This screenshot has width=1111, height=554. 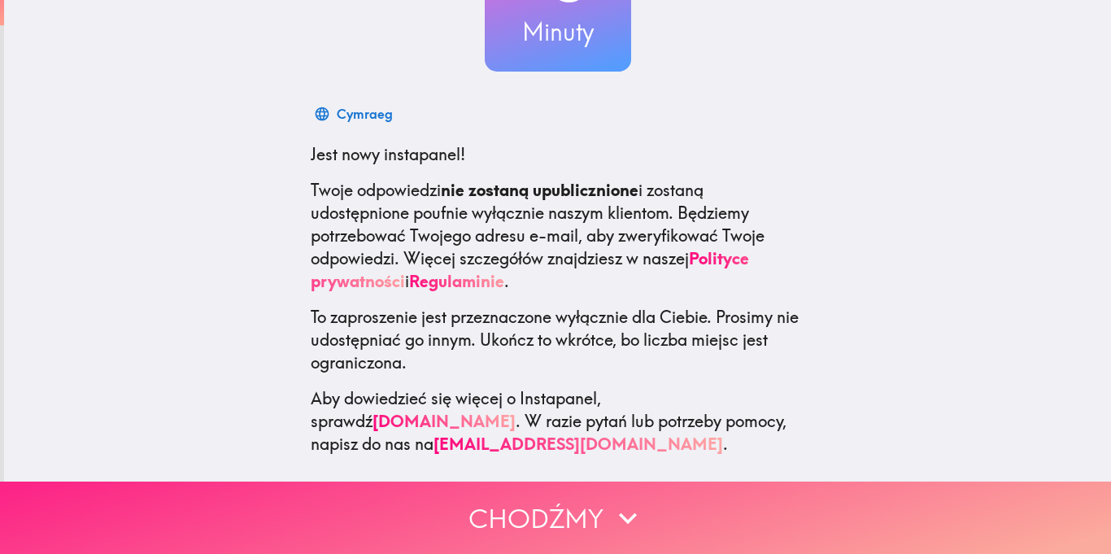 What do you see at coordinates (558, 421) in the screenshot?
I see `p: Aby dowiedzieć się więcej o Instapanel, sprawdź . W razie pytań lub potrzeby pomocy, napisz do na...` at bounding box center [558, 421].